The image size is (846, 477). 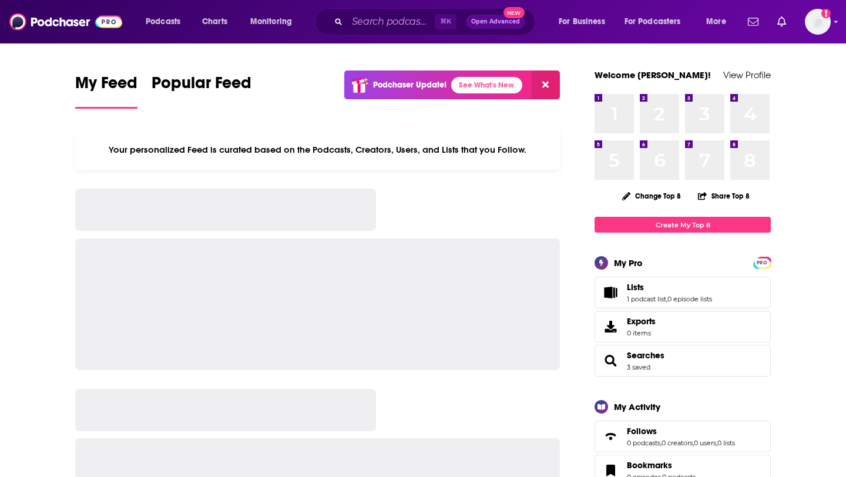 What do you see at coordinates (436, 22) in the screenshot?
I see `div: Search podcasts, credits, & more...` at bounding box center [436, 22].